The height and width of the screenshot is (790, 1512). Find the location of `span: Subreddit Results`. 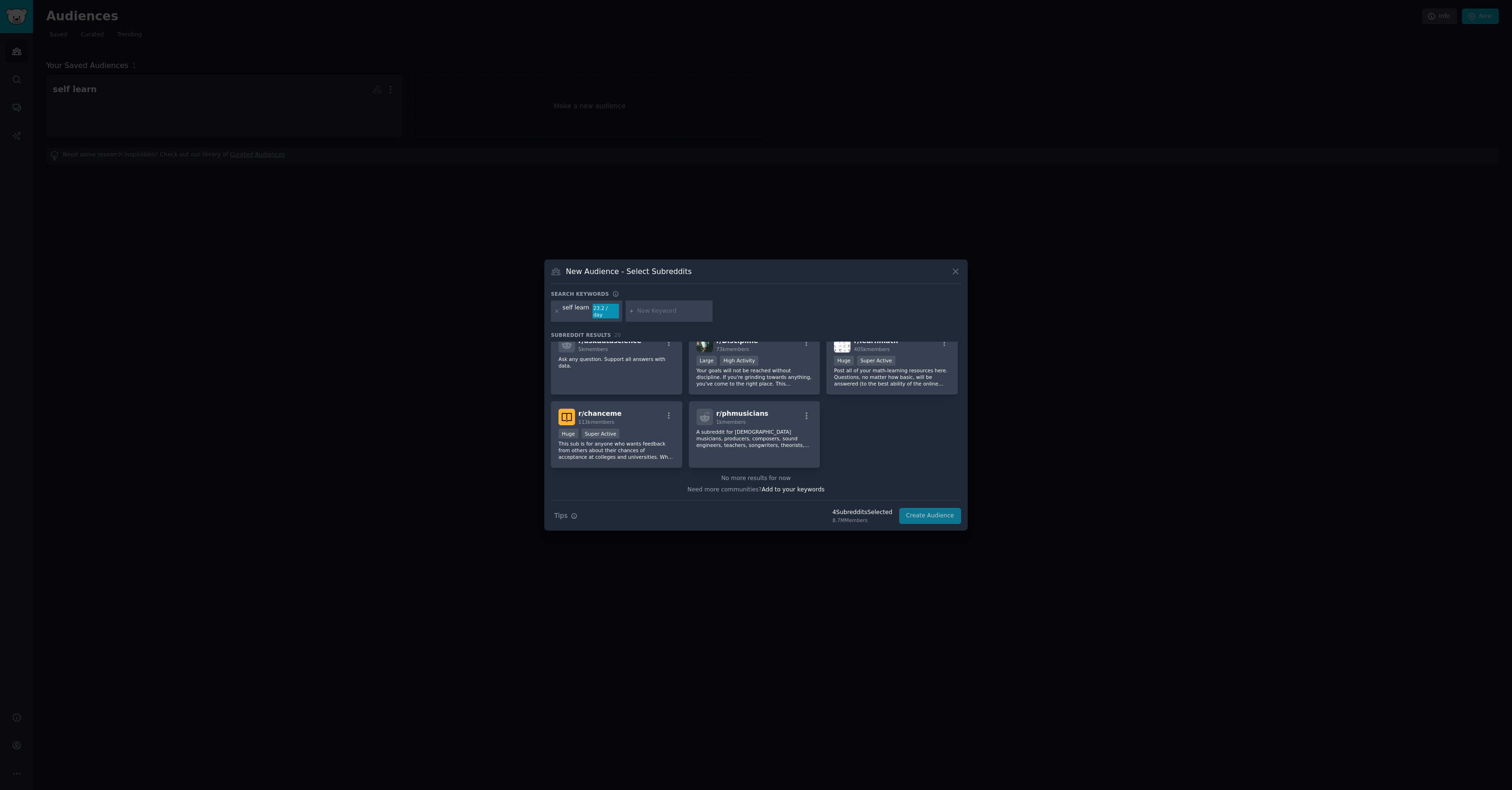

span: Subreddit Results is located at coordinates (581, 335).